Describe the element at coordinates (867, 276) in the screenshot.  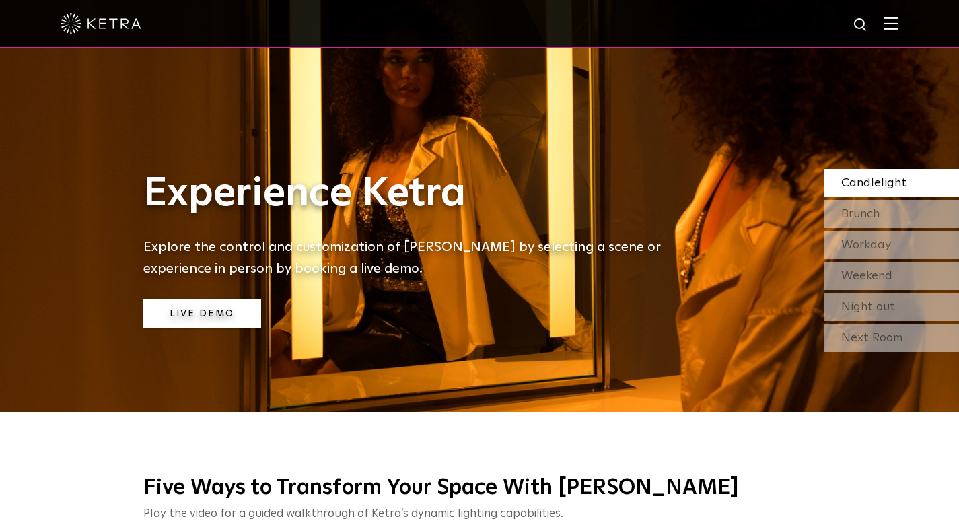
I see `span: Weekend` at that location.